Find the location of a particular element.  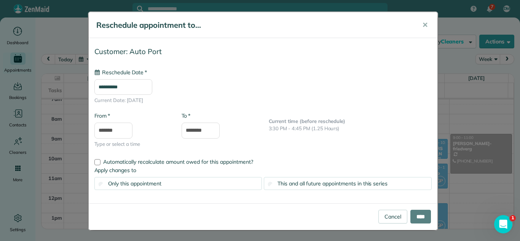

label: To is located at coordinates (186, 116).